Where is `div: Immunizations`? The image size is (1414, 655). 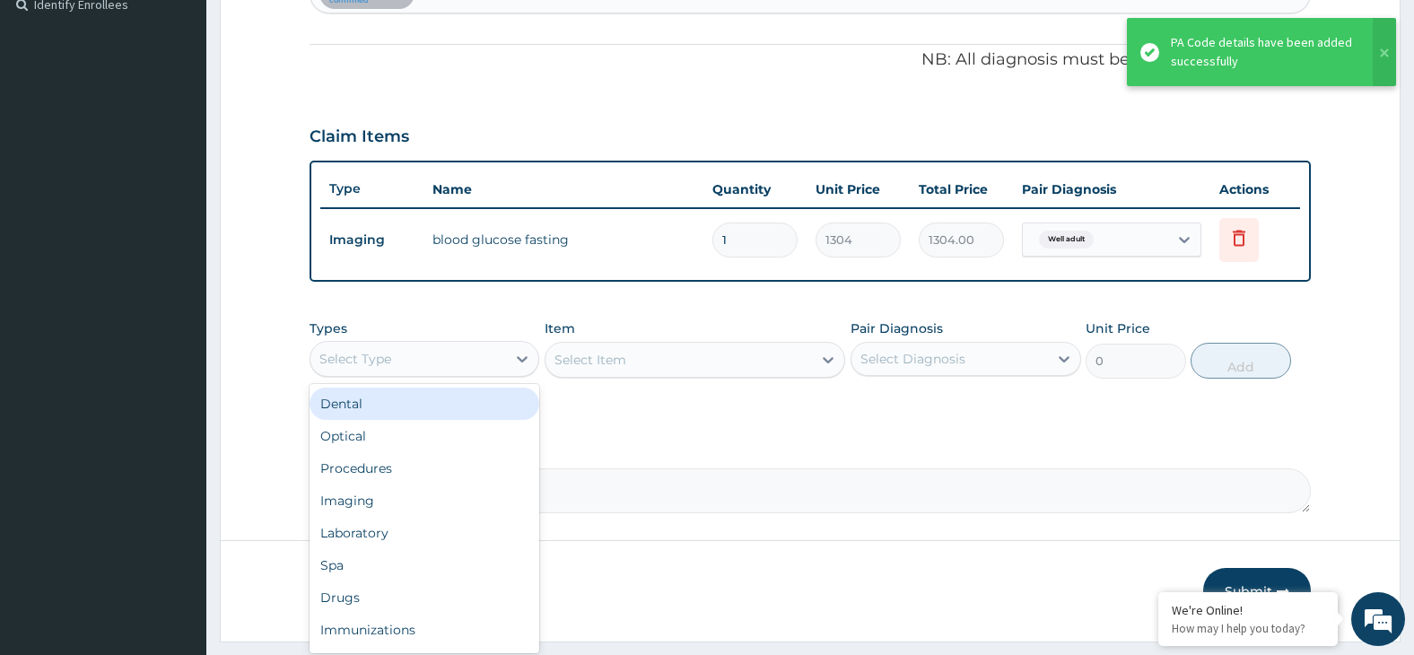 div: Immunizations is located at coordinates (424, 630).